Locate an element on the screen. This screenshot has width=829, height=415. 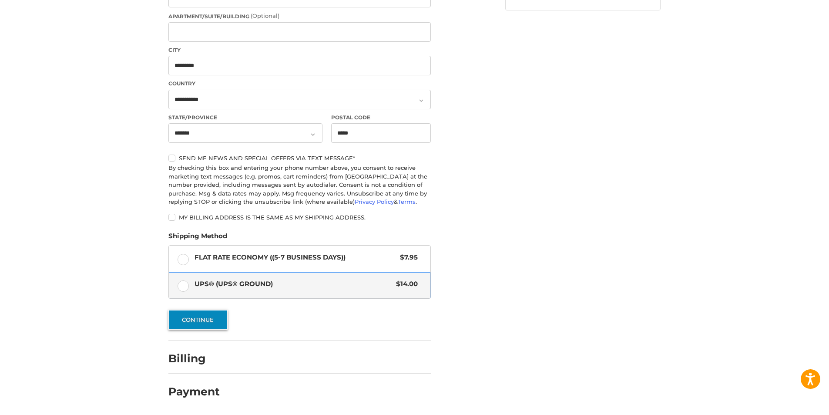
label: Postal Code is located at coordinates (381, 118).